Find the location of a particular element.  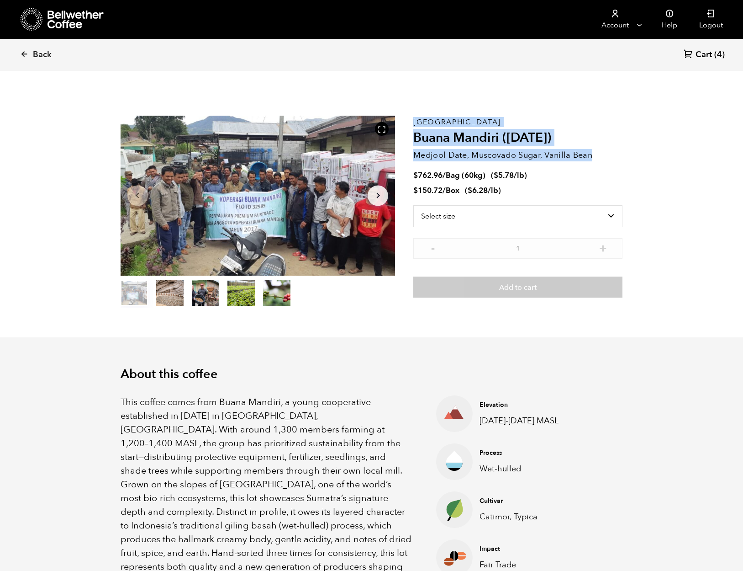

a: Cart (4) is located at coordinates (704, 55).